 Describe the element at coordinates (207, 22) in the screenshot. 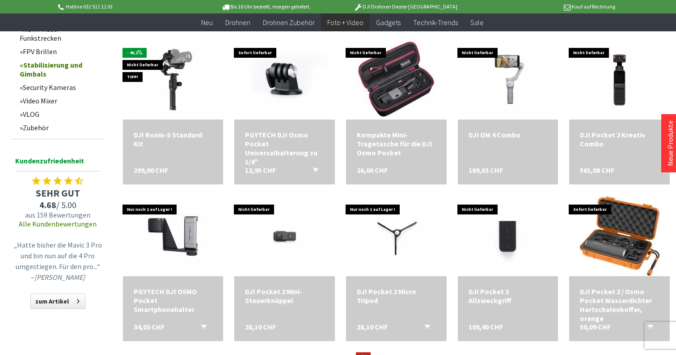

I see `span: Neu` at that location.